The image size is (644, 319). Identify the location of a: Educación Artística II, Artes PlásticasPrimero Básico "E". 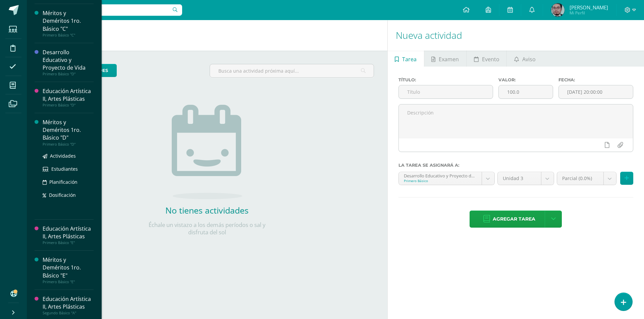
(68, 235).